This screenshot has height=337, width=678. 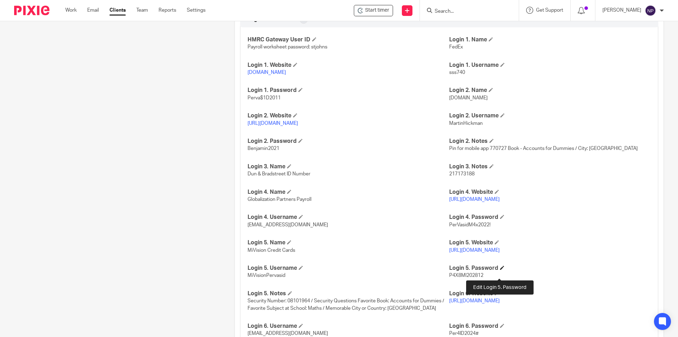 What do you see at coordinates (550, 217) in the screenshot?
I see `h4: Login 4. Password` at bounding box center [550, 217].